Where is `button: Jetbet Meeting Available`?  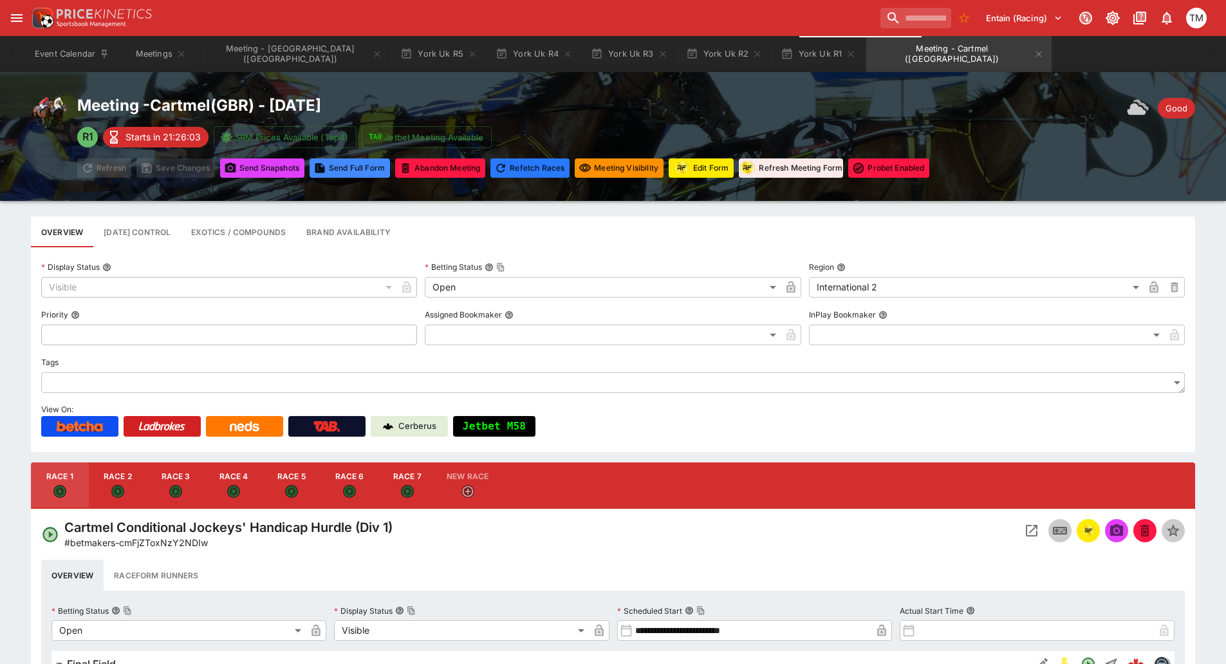
button: Jetbet Meeting Available is located at coordinates (427, 137).